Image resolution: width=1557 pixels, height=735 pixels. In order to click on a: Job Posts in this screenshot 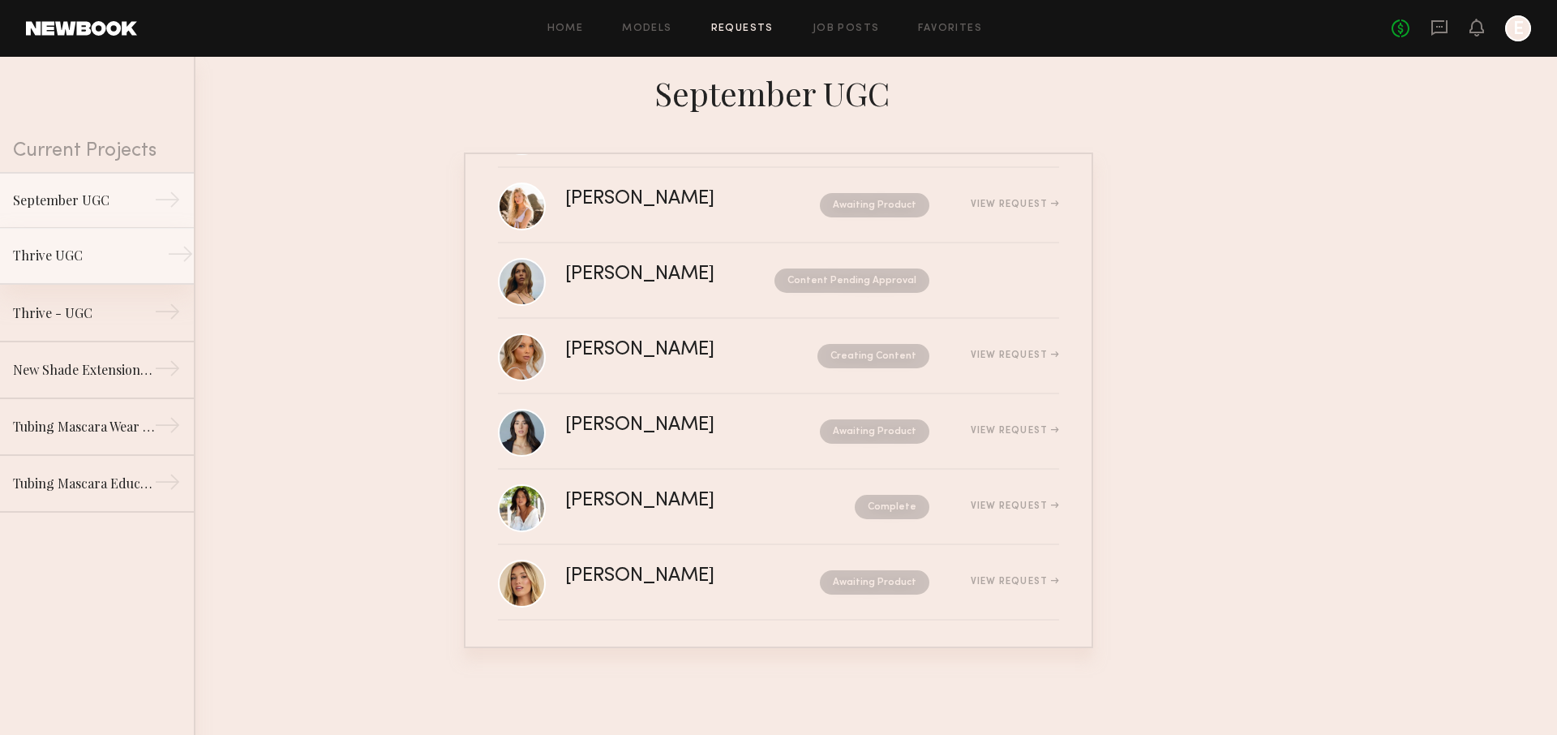, I will do `click(846, 28)`.